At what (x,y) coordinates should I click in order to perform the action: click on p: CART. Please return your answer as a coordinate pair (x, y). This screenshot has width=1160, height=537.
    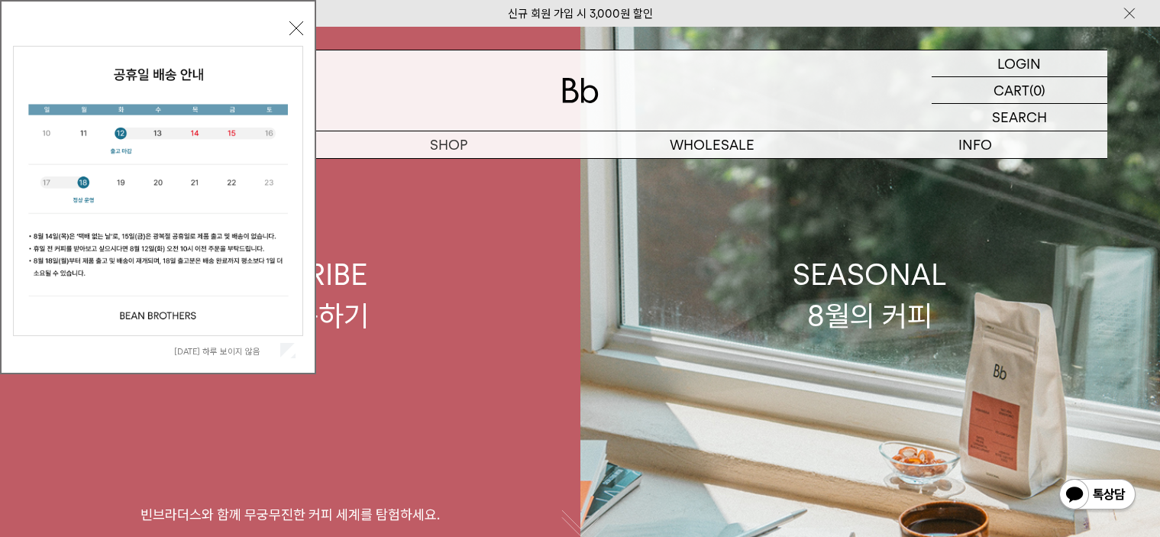
    Looking at the image, I should click on (1011, 90).